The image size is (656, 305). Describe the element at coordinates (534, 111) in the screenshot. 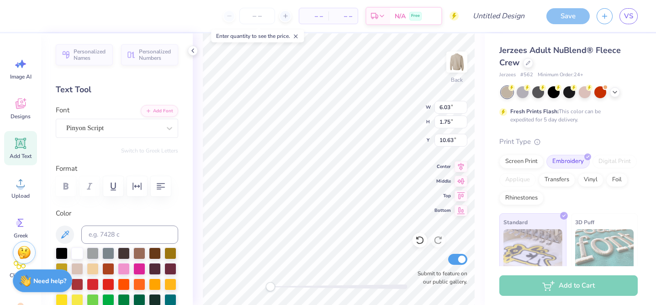

I see `strong: Fresh Prints Flash:` at that location.